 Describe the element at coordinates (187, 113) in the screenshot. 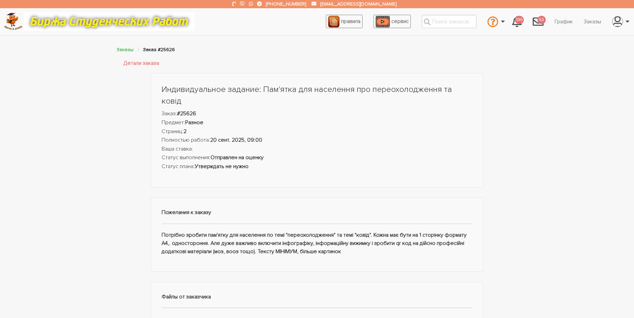

I see `strong: #25626` at that location.